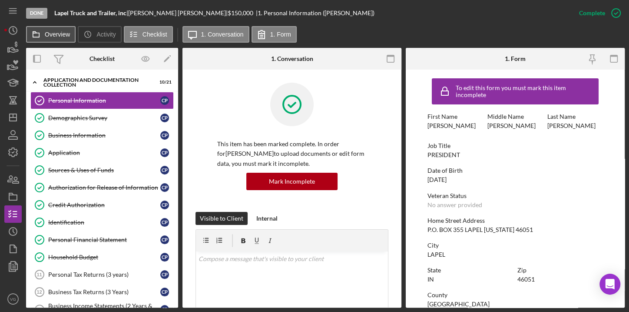  I want to click on div: Visible to Client, so click(222, 218).